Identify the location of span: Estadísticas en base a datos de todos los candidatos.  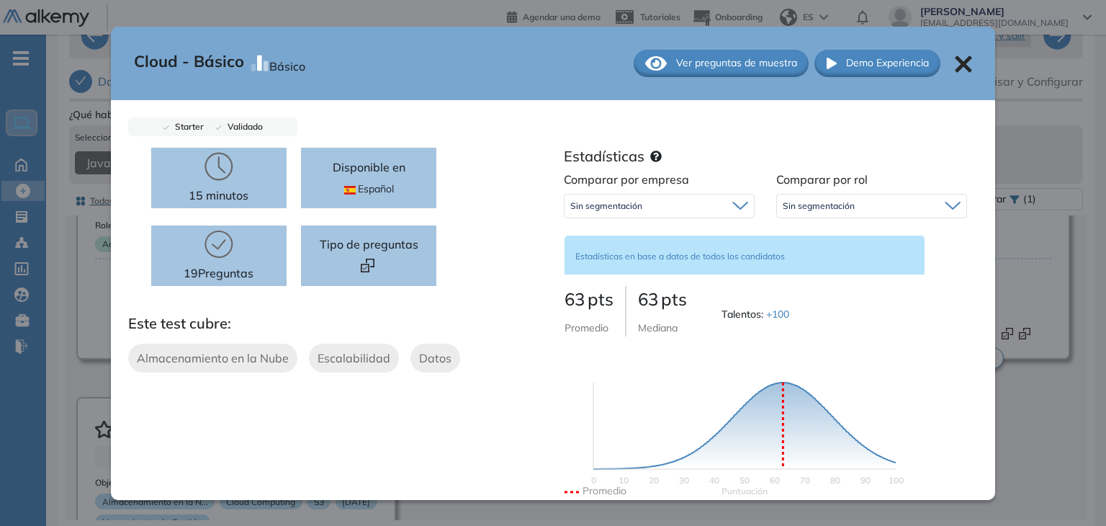
(680, 256).